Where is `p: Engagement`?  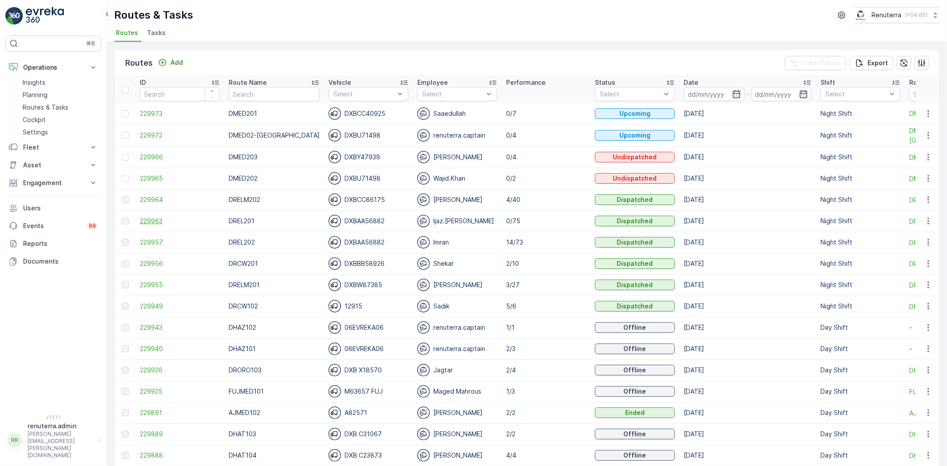 p: Engagement is located at coordinates (53, 183).